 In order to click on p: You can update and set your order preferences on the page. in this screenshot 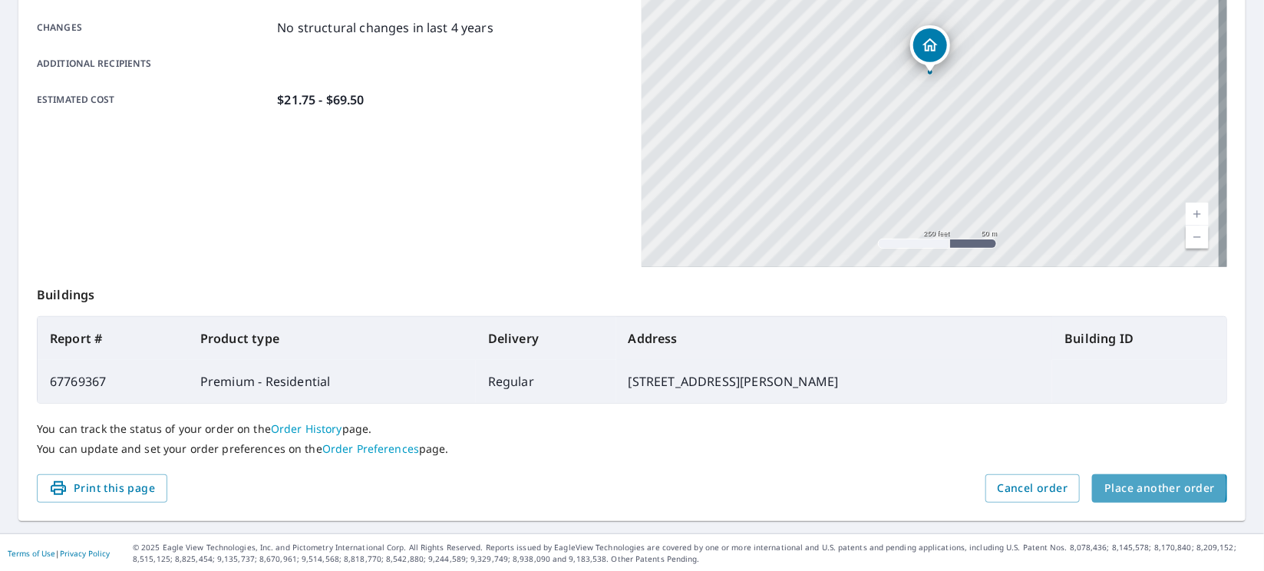, I will do `click(632, 449)`.